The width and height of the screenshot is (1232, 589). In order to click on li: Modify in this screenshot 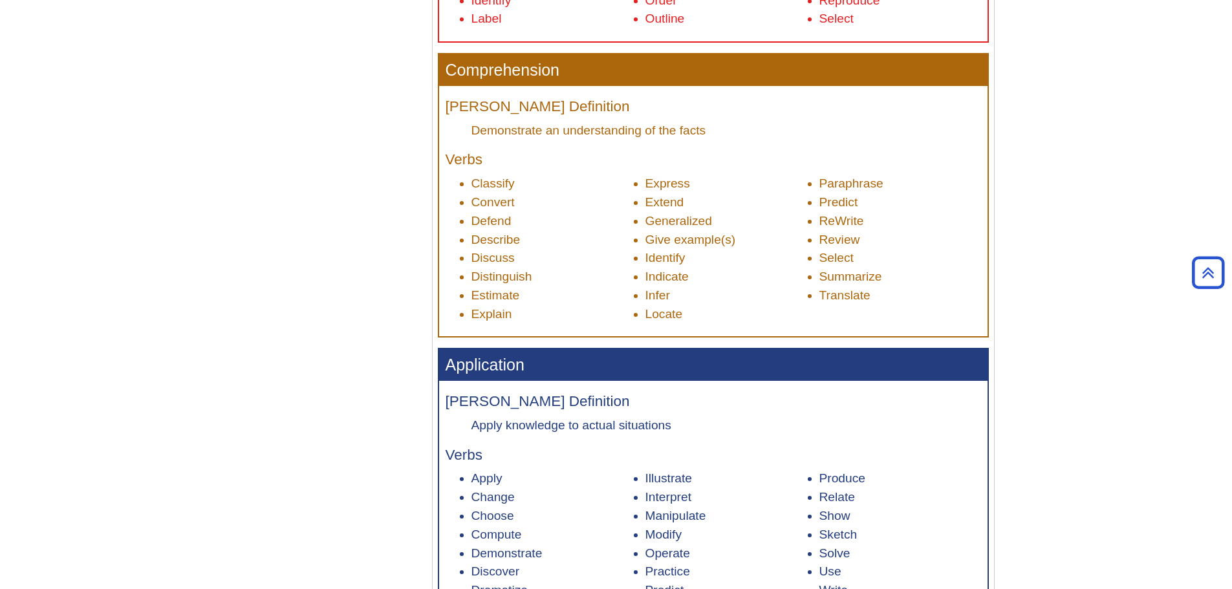, I will do `click(727, 535)`.